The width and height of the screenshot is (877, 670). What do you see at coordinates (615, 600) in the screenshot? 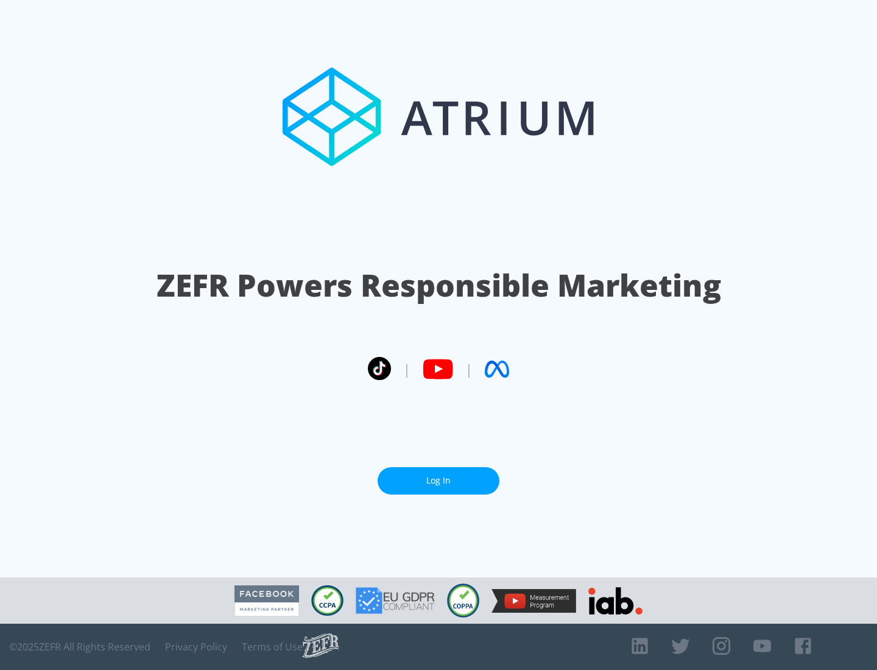
I see `img: IAB` at bounding box center [615, 600].